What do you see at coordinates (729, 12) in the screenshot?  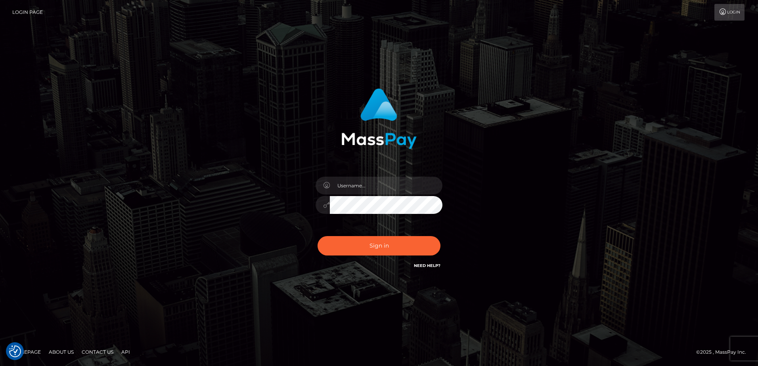 I see `a: Login` at bounding box center [729, 12].